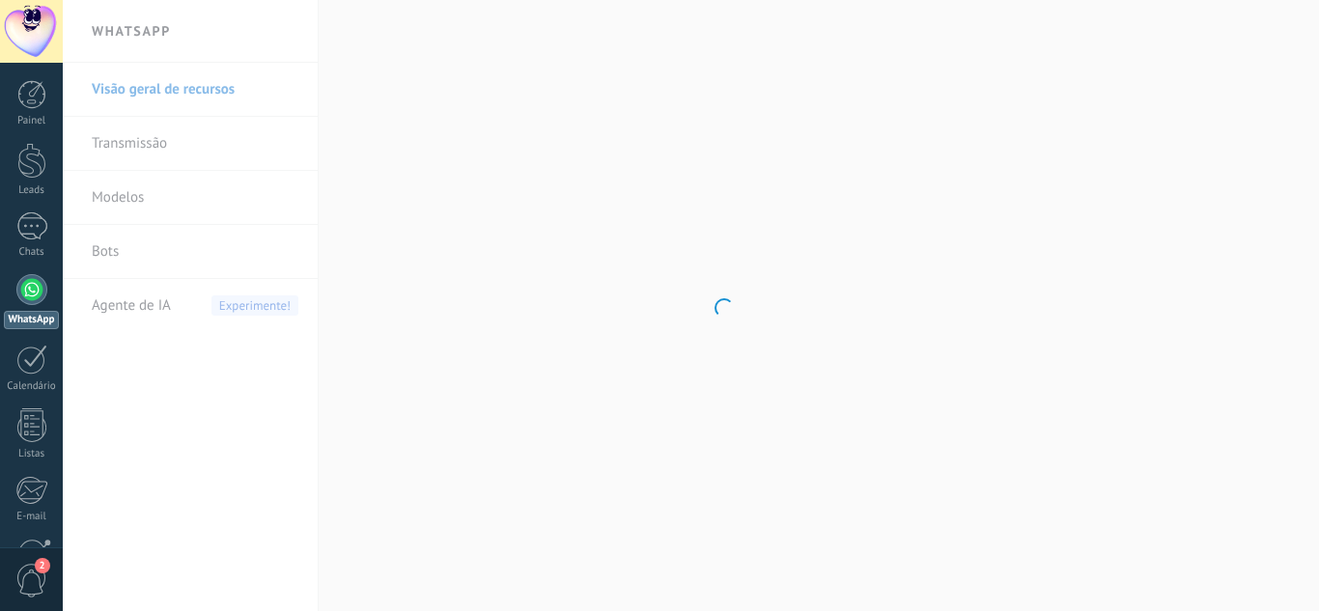  Describe the element at coordinates (32, 454) in the screenshot. I see `div: Listas` at that location.